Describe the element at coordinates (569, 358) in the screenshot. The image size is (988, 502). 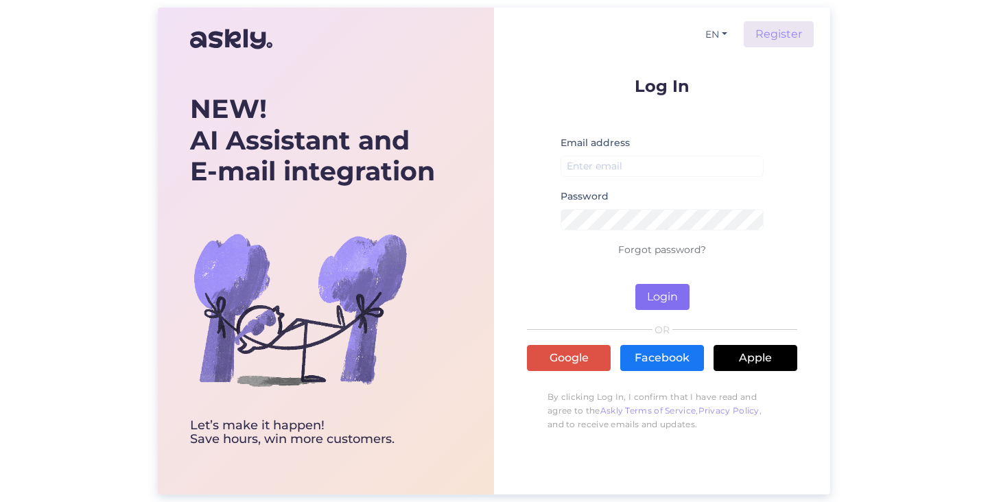
I see `a: Google` at that location.